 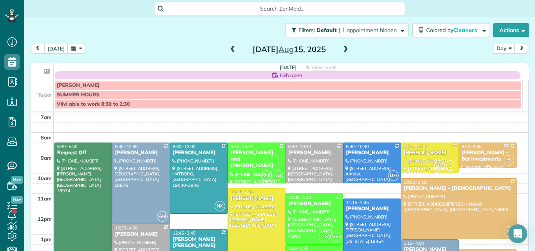 I want to click on span: 11:00 - 1:30, so click(x=300, y=197).